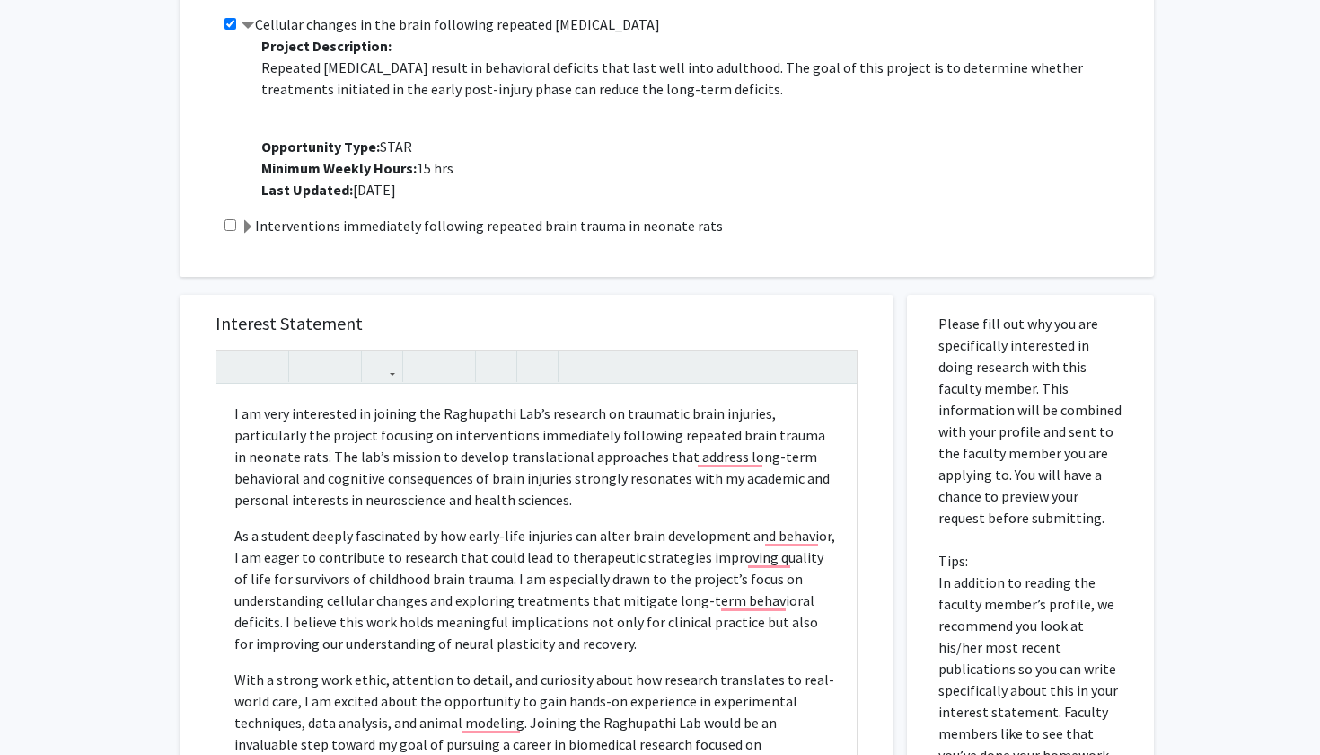  I want to click on span: STAR, so click(337, 146).